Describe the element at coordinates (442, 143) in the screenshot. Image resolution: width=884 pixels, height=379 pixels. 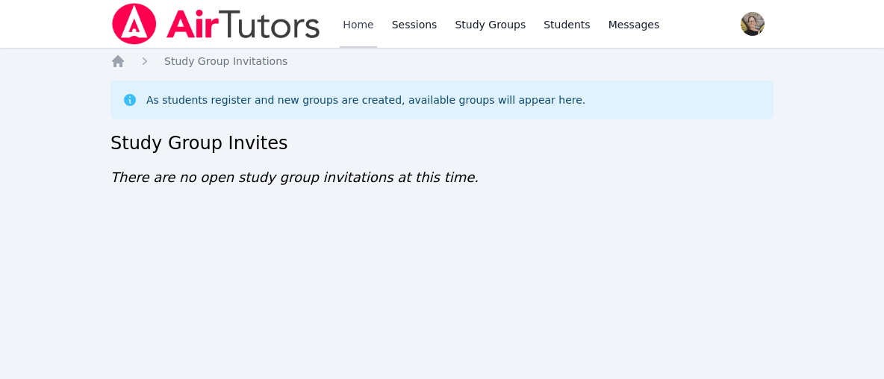
I see `h2: Study Group Invites` at that location.